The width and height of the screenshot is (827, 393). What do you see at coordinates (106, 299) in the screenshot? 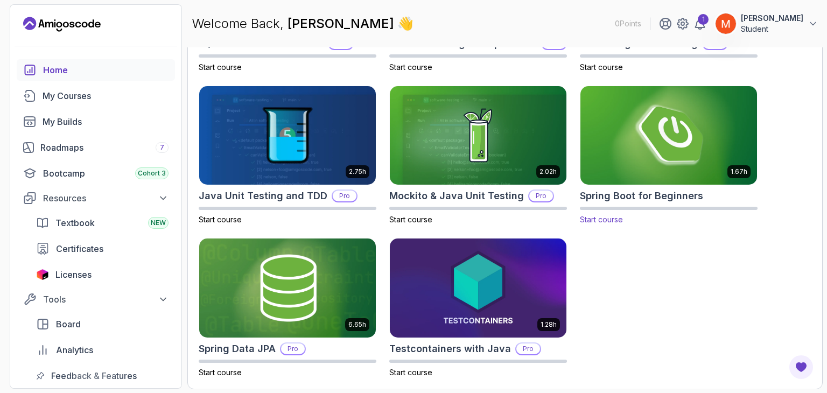
I see `div: Tools` at bounding box center [106, 299].